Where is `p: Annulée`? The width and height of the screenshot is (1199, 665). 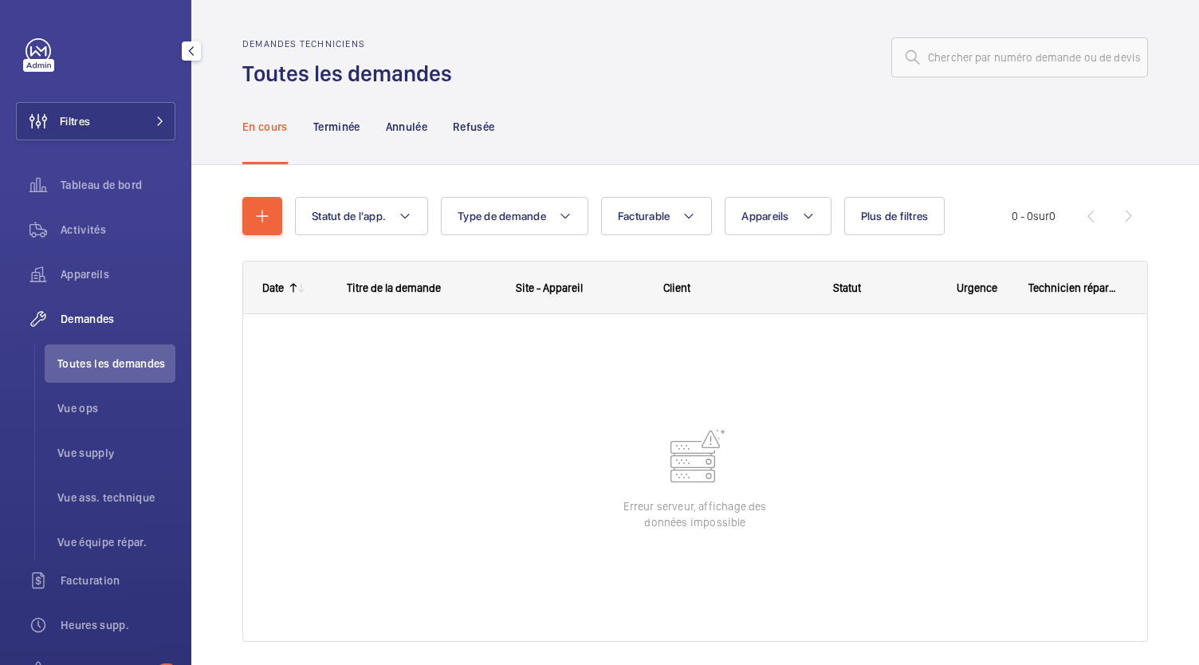
p: Annulée is located at coordinates (406, 127).